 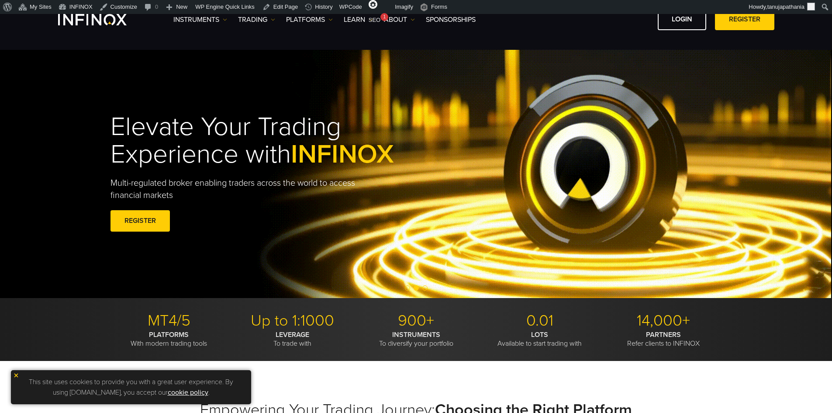 What do you see at coordinates (681, 19) in the screenshot?
I see `a: LOGIN` at bounding box center [681, 19].